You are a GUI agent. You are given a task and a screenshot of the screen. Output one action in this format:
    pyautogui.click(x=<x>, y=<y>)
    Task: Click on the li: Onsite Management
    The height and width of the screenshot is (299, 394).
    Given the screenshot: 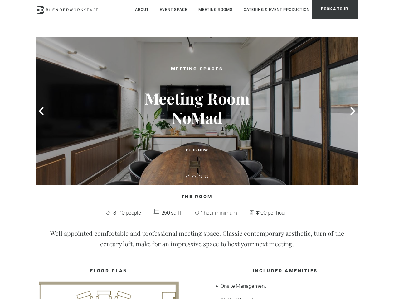 What is the action you would take?
    pyautogui.click(x=285, y=286)
    